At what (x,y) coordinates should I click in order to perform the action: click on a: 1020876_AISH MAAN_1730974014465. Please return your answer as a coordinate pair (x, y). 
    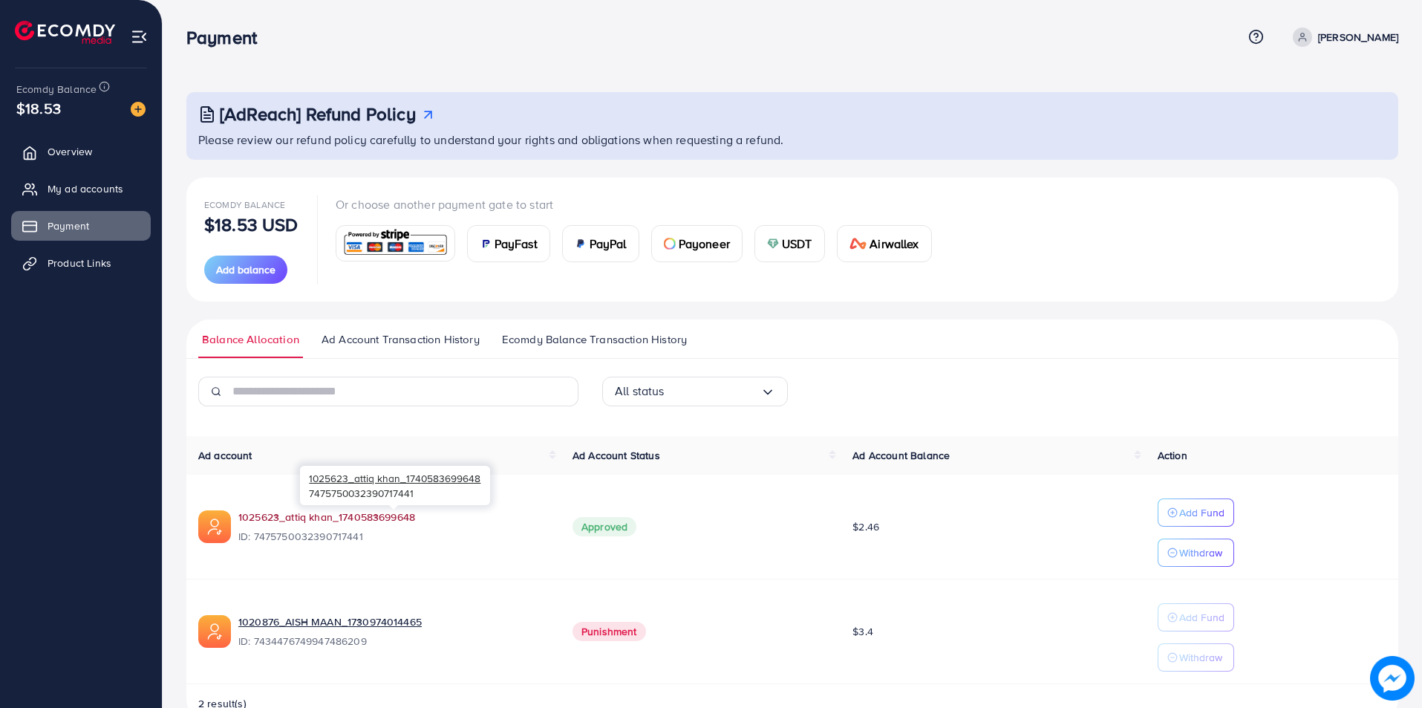
    Looking at the image, I should click on (330, 622).